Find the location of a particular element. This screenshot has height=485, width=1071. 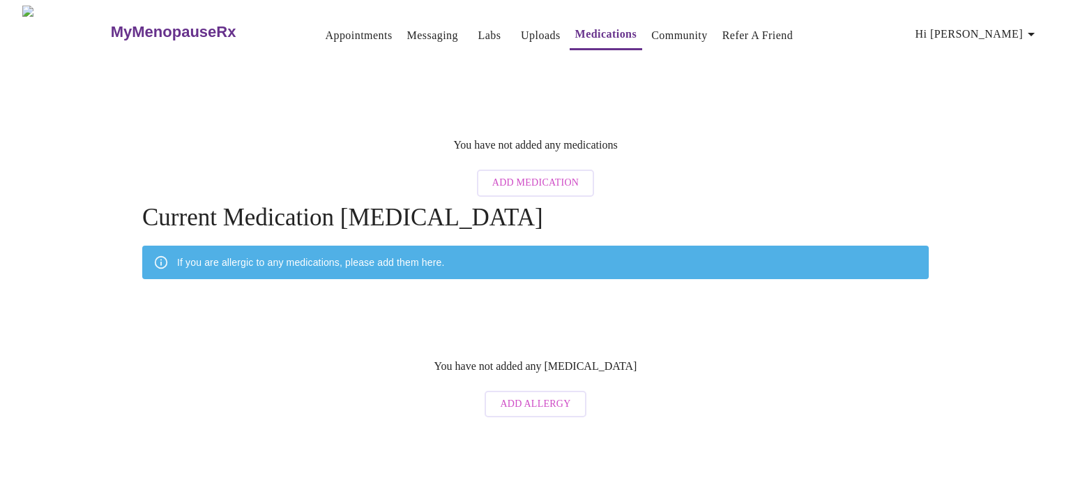

button: Appointments is located at coordinates (358, 36).